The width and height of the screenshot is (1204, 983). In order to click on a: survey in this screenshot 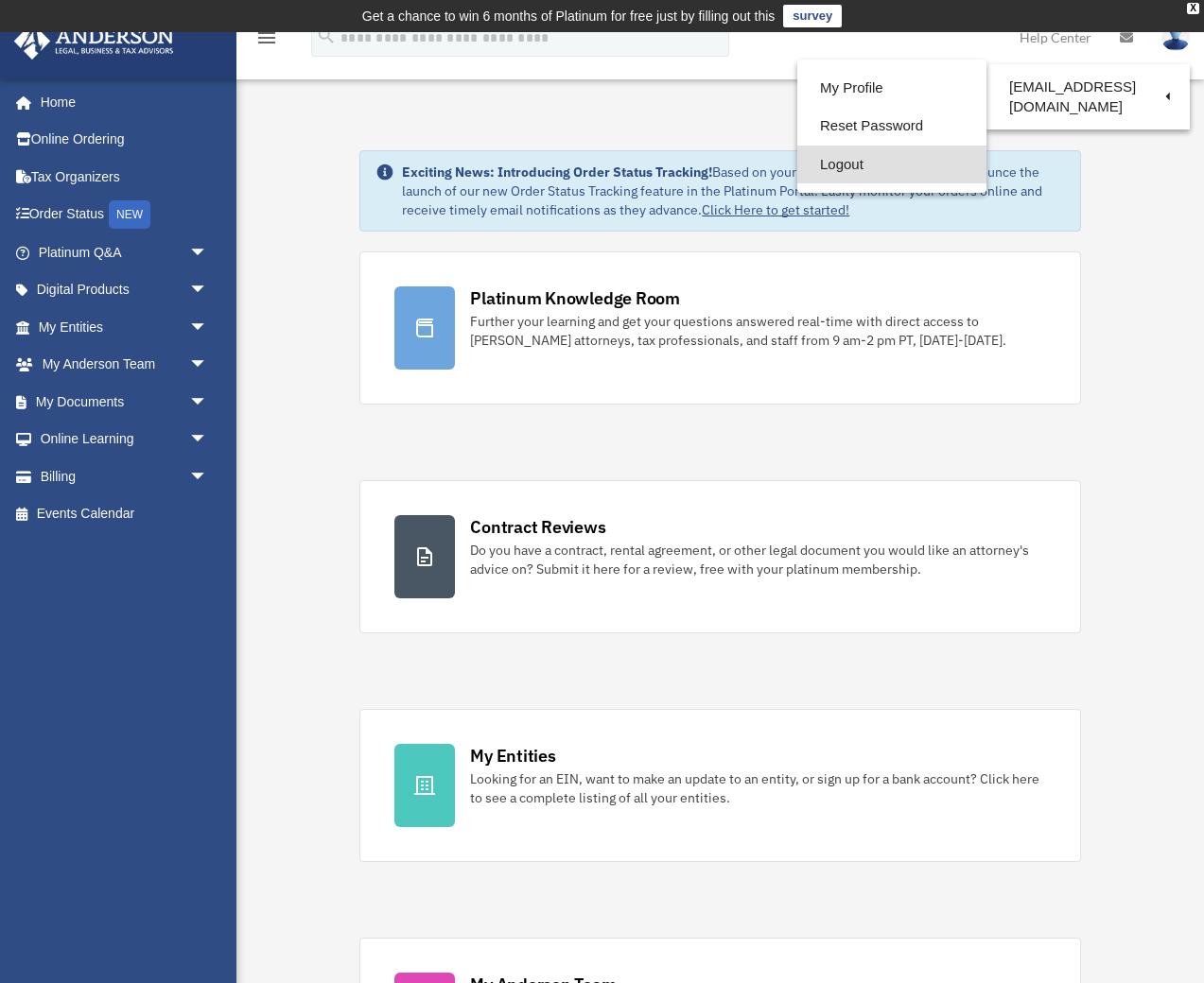, I will do `click(812, 16)`.